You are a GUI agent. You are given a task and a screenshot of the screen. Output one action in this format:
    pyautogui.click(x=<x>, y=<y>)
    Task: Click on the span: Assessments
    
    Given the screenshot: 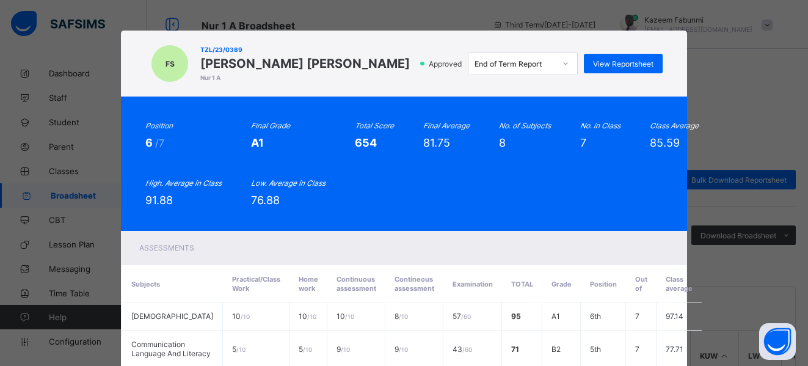 What is the action you would take?
    pyautogui.click(x=167, y=247)
    